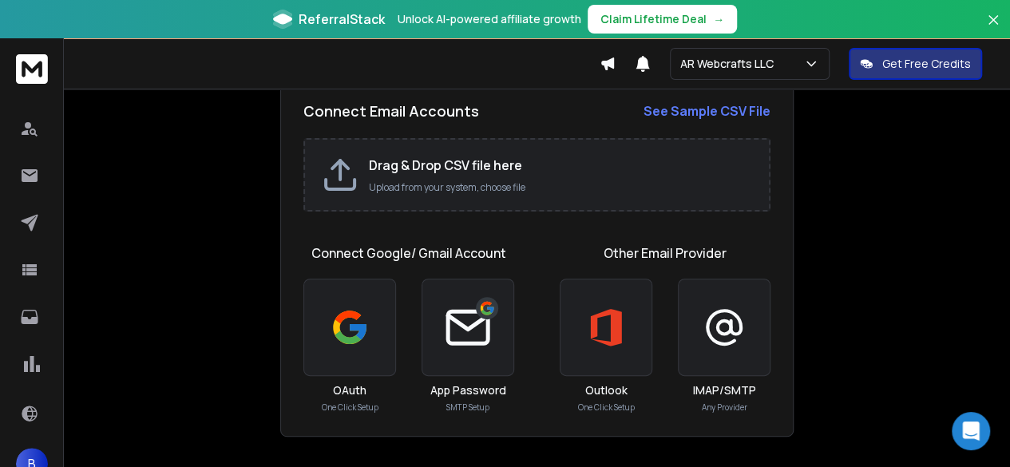  Describe the element at coordinates (468, 407) in the screenshot. I see `p: SMTP Setup` at that location.